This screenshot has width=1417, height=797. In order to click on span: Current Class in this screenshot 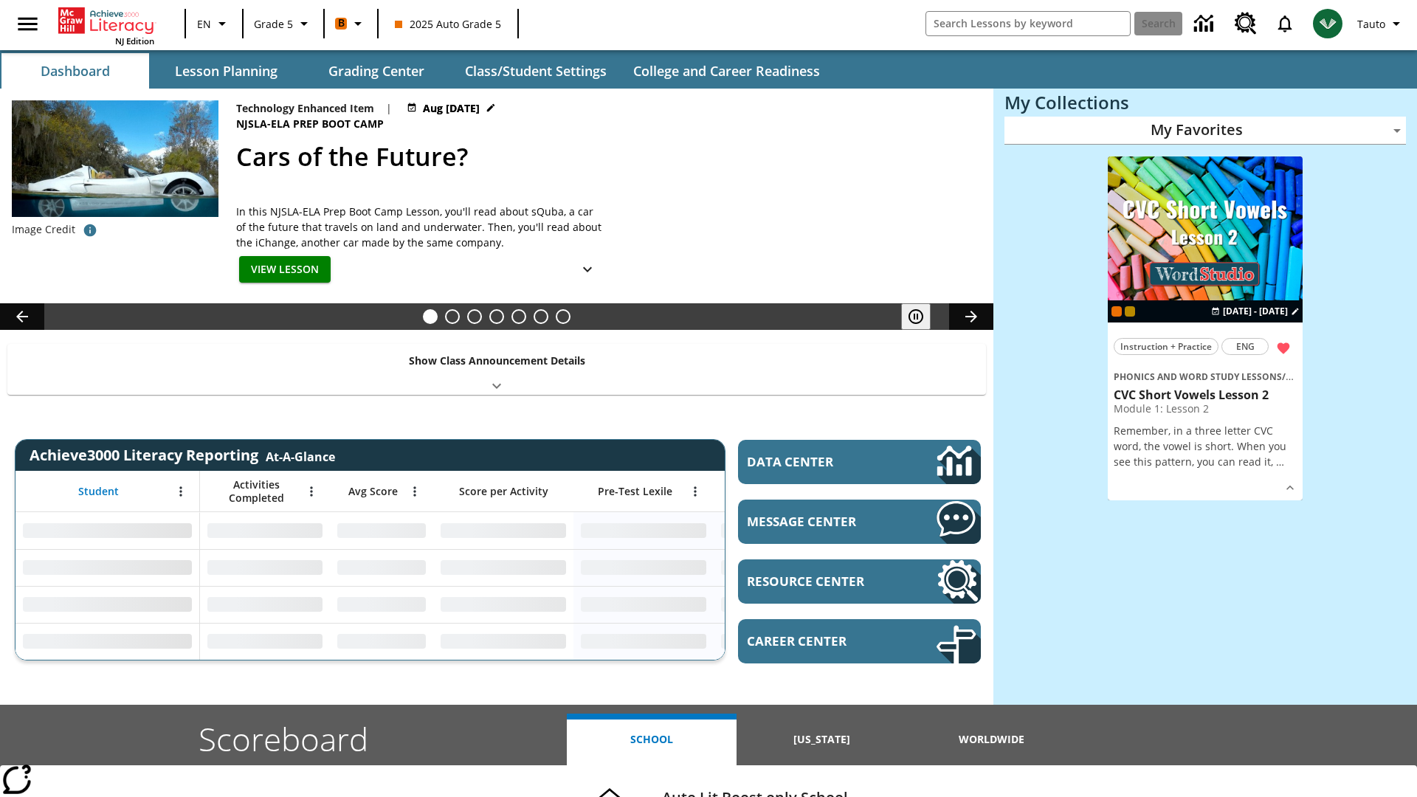, I will do `click(1117, 311)`.